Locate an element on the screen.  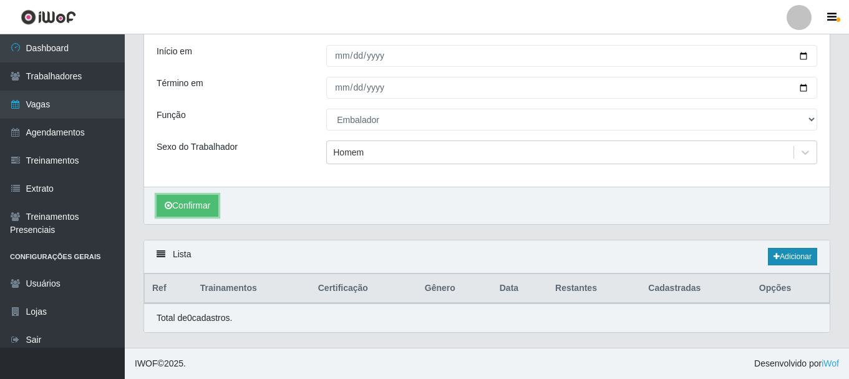
th: Trainamentos is located at coordinates (251, 288).